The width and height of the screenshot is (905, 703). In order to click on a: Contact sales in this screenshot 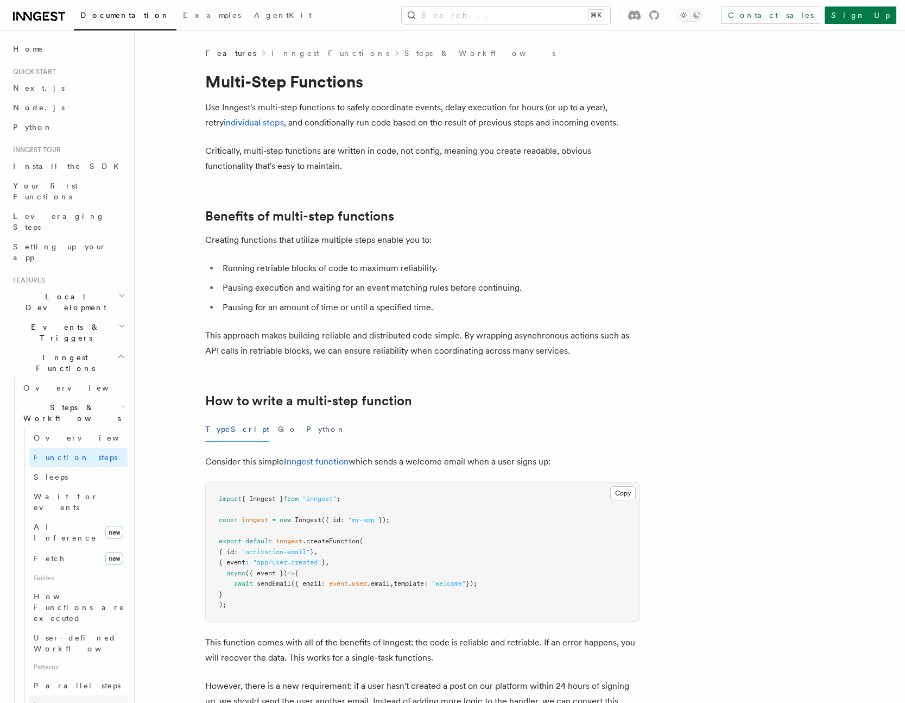, I will do `click(771, 15)`.